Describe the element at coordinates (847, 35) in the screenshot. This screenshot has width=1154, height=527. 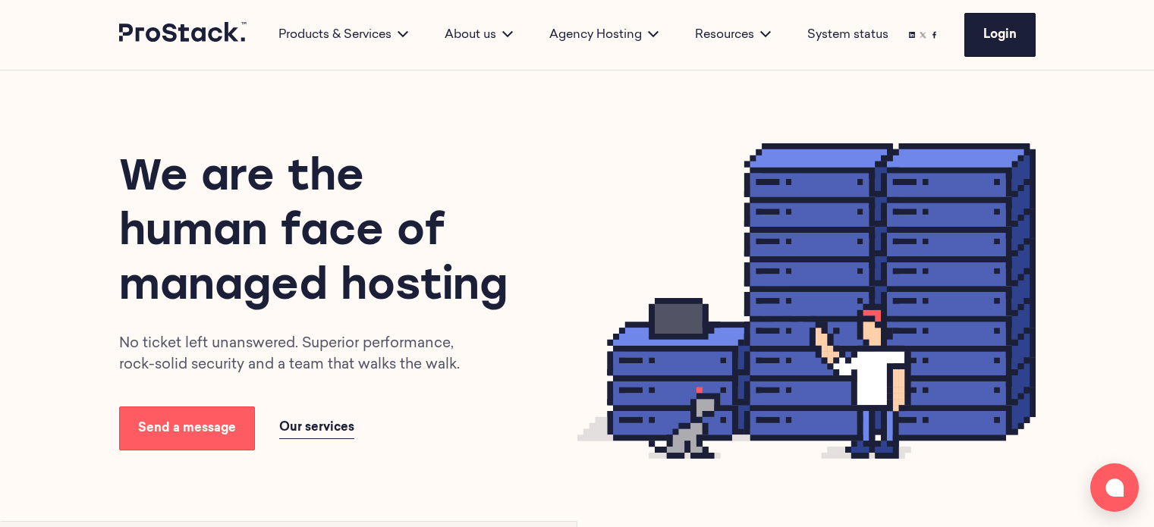
I see `a: System status` at that location.